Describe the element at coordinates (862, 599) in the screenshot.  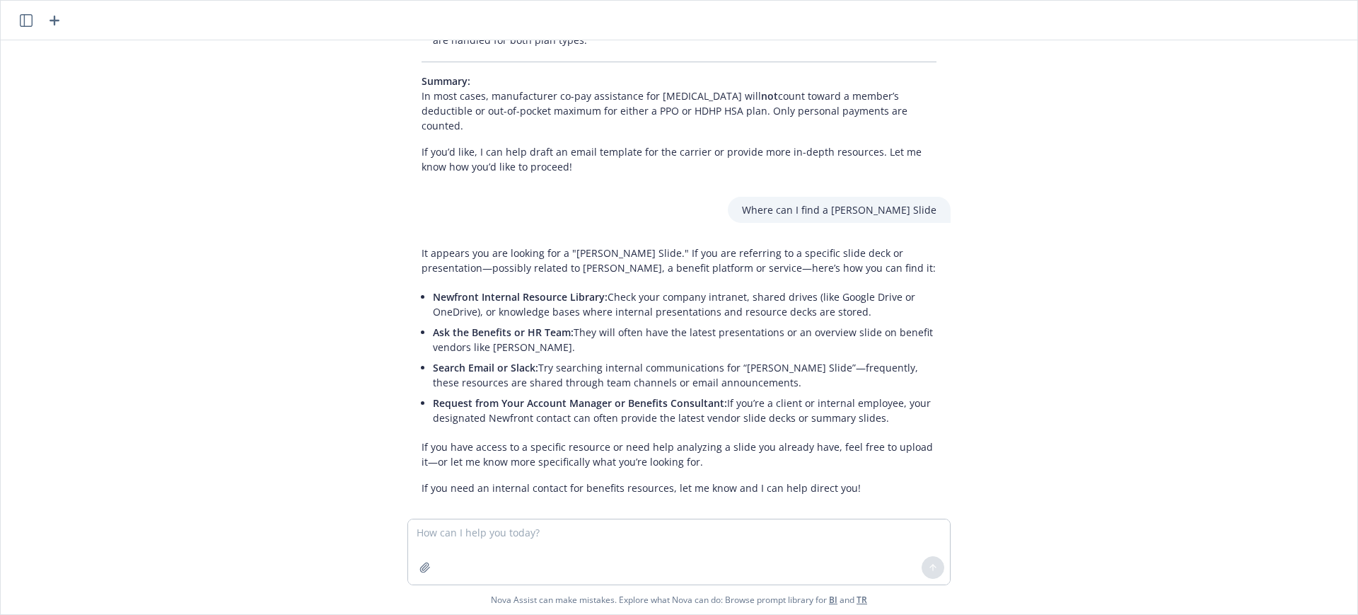
I see `a: TR` at that location.